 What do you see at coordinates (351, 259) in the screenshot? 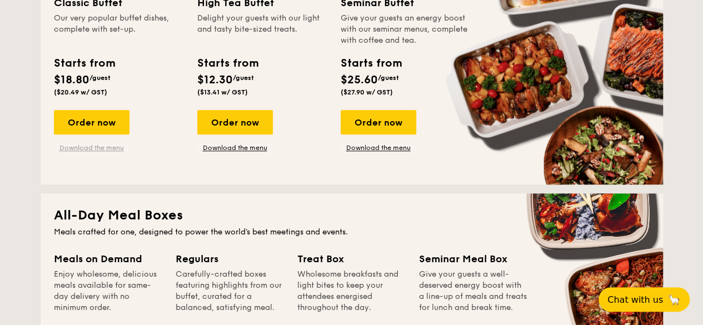
I see `div: Treat Box` at bounding box center [351, 259].